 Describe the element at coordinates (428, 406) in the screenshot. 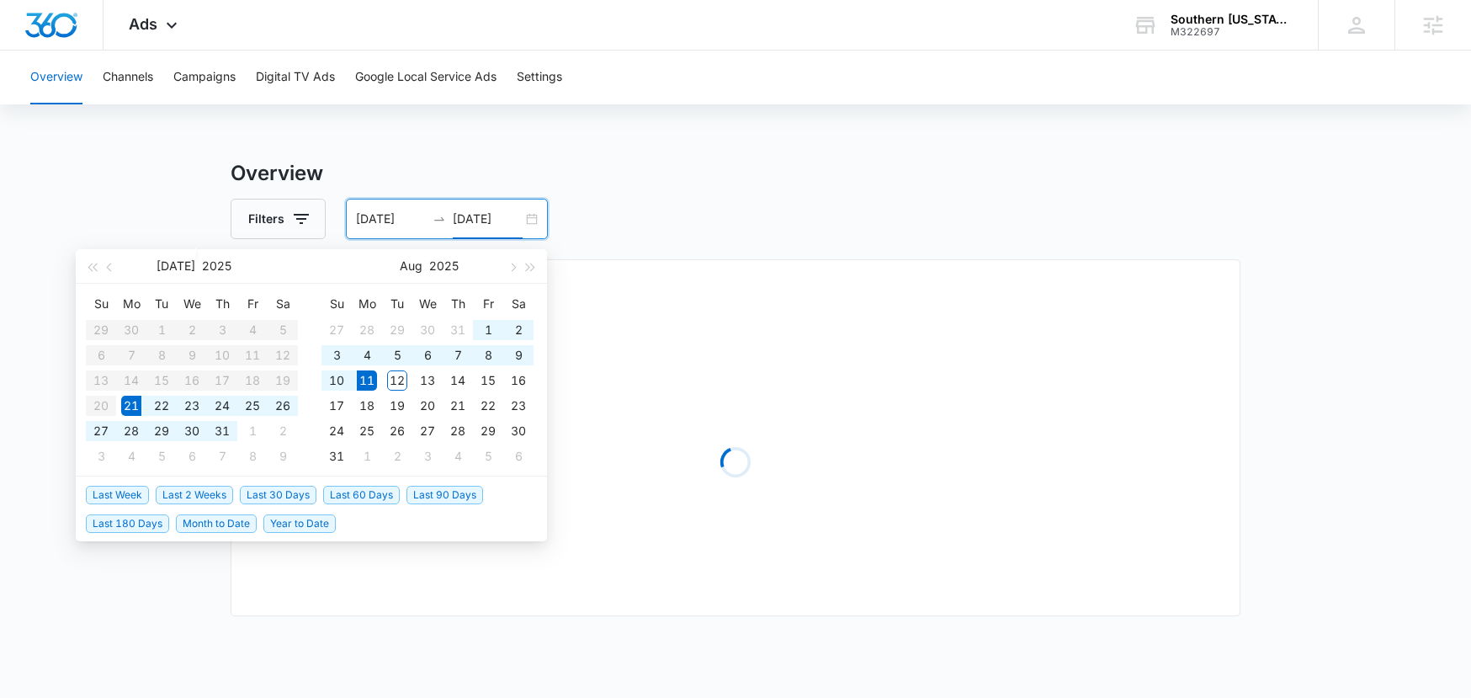

I see `div: 20` at that location.